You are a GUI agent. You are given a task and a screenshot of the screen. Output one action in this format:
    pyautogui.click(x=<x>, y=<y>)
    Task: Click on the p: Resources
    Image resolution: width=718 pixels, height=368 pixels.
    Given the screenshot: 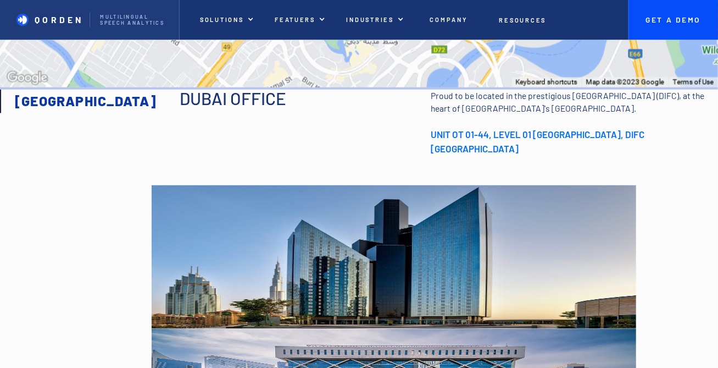 What is the action you would take?
    pyautogui.click(x=523, y=20)
    